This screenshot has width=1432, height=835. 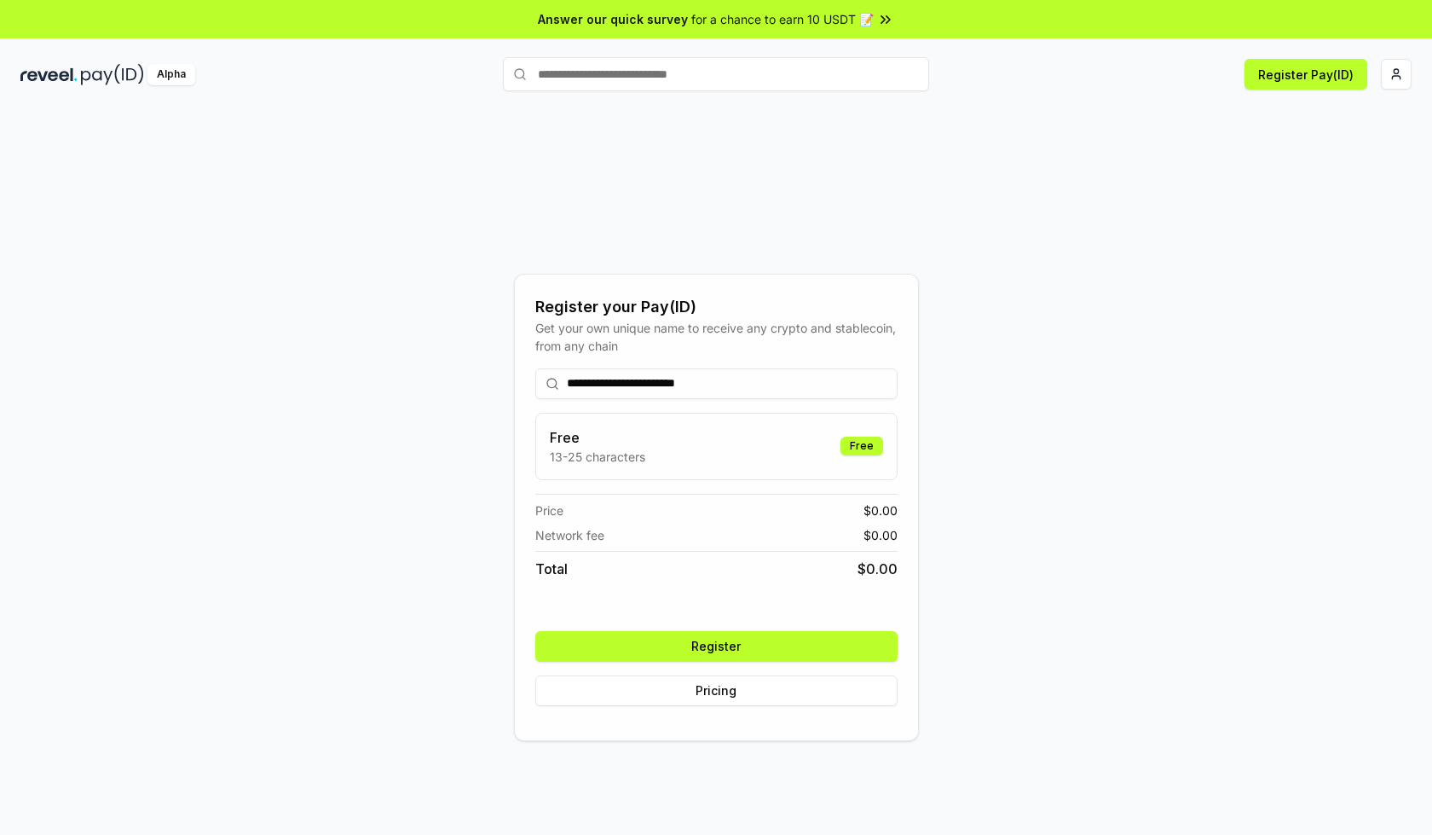 I want to click on div: Register your Pay(ID), so click(x=716, y=307).